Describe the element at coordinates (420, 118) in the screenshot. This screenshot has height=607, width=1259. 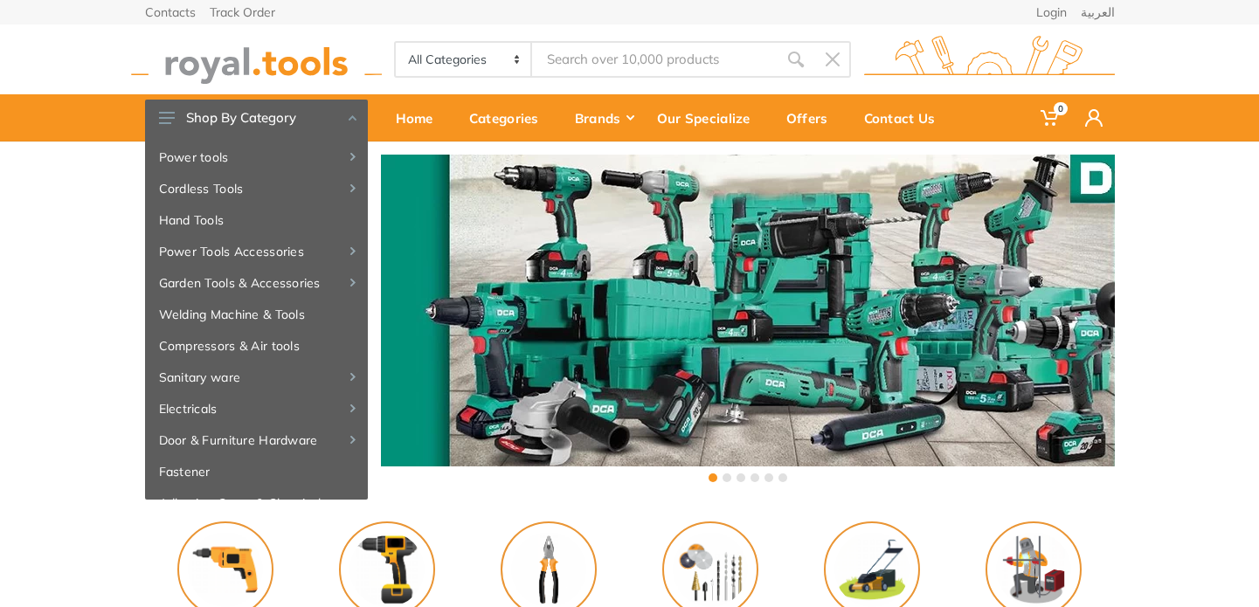
I see `a: Home` at that location.